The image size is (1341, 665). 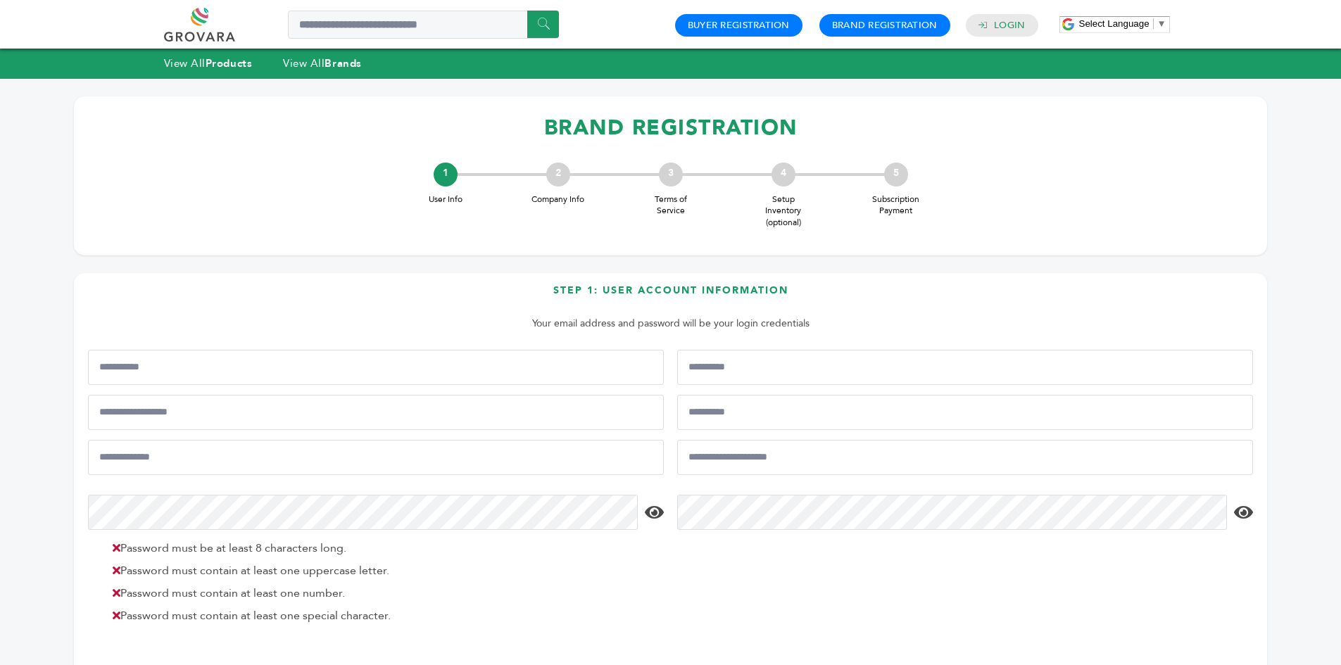 What do you see at coordinates (783, 175) in the screenshot?
I see `div: 4` at bounding box center [783, 175].